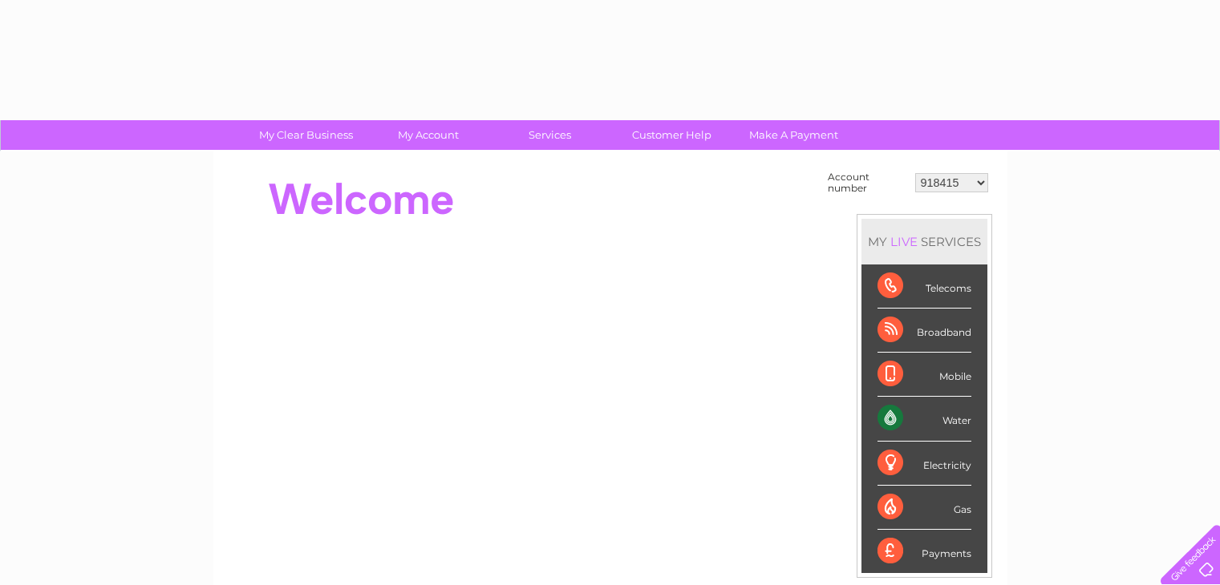  Describe the element at coordinates (549, 135) in the screenshot. I see `a: Services` at that location.